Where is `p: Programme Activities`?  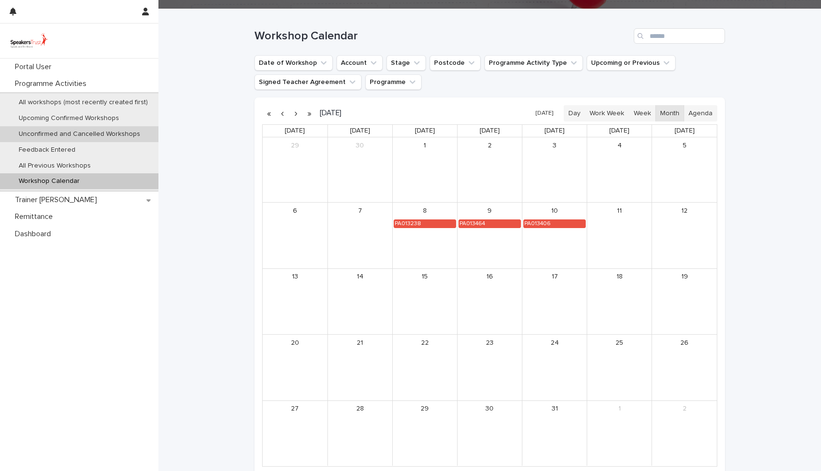 p: Programme Activities is located at coordinates (52, 84).